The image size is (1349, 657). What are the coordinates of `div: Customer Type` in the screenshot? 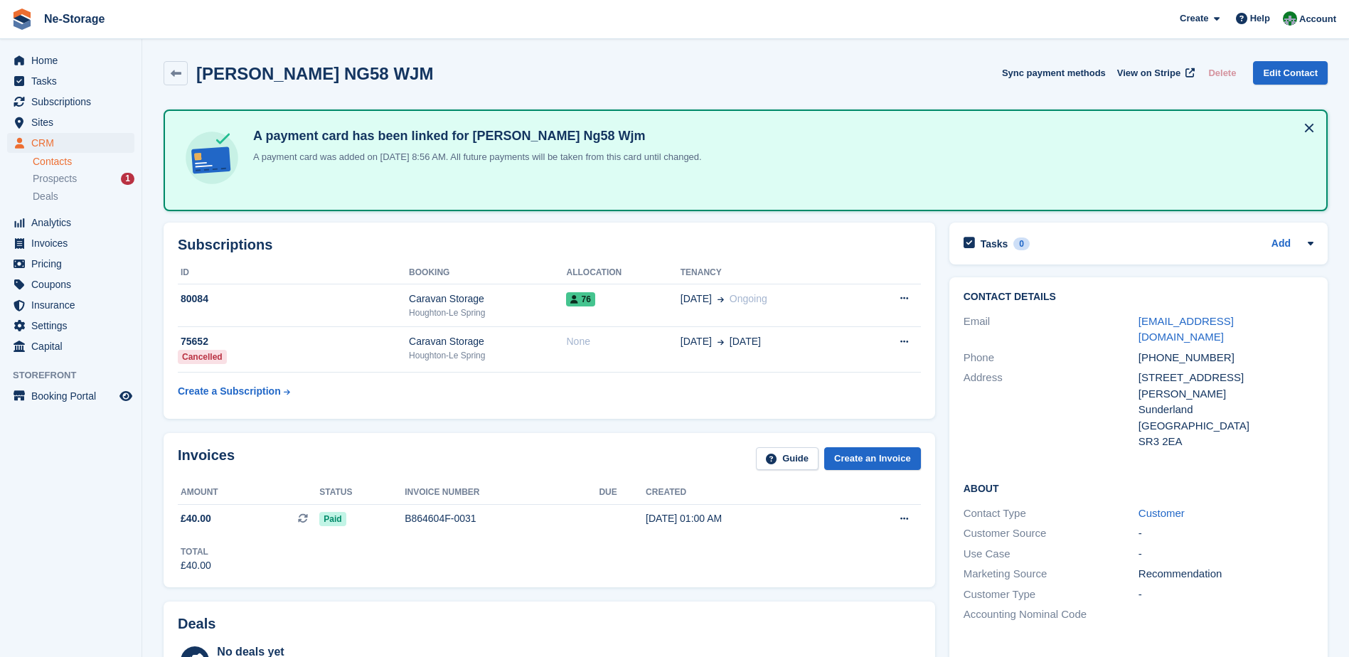 It's located at (1051, 595).